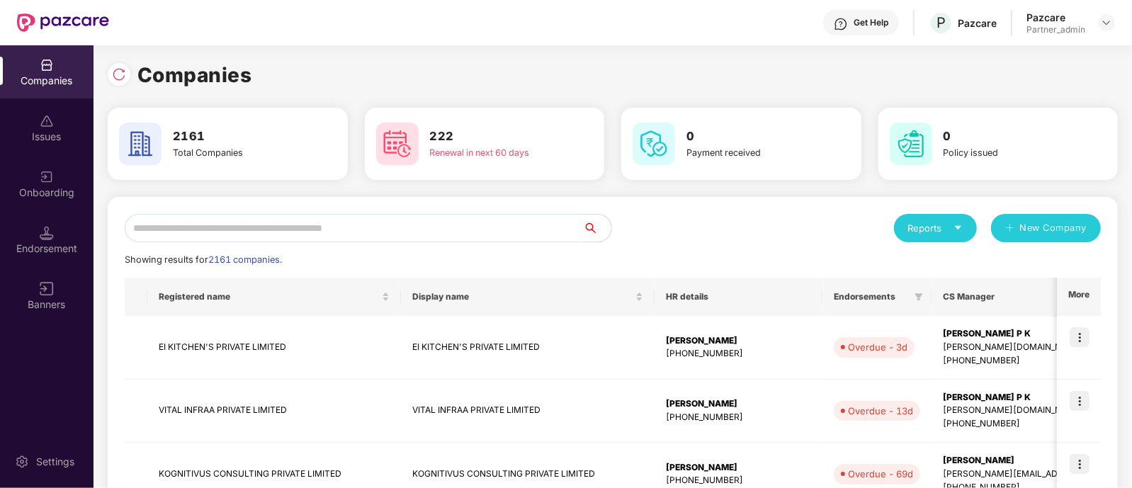 This screenshot has width=1132, height=488. I want to click on span: filter, so click(919, 297).